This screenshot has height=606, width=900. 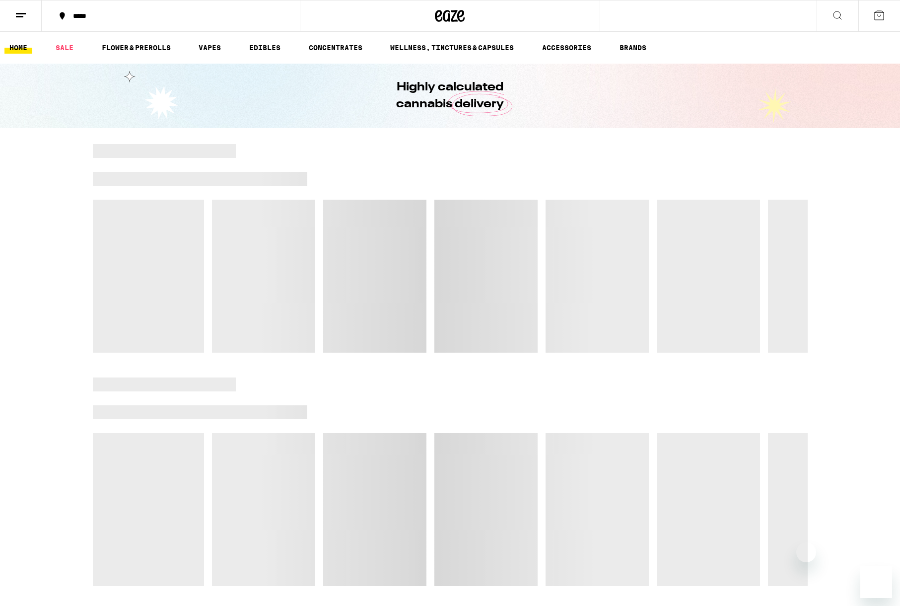 I want to click on a: EDIBLES, so click(x=265, y=48).